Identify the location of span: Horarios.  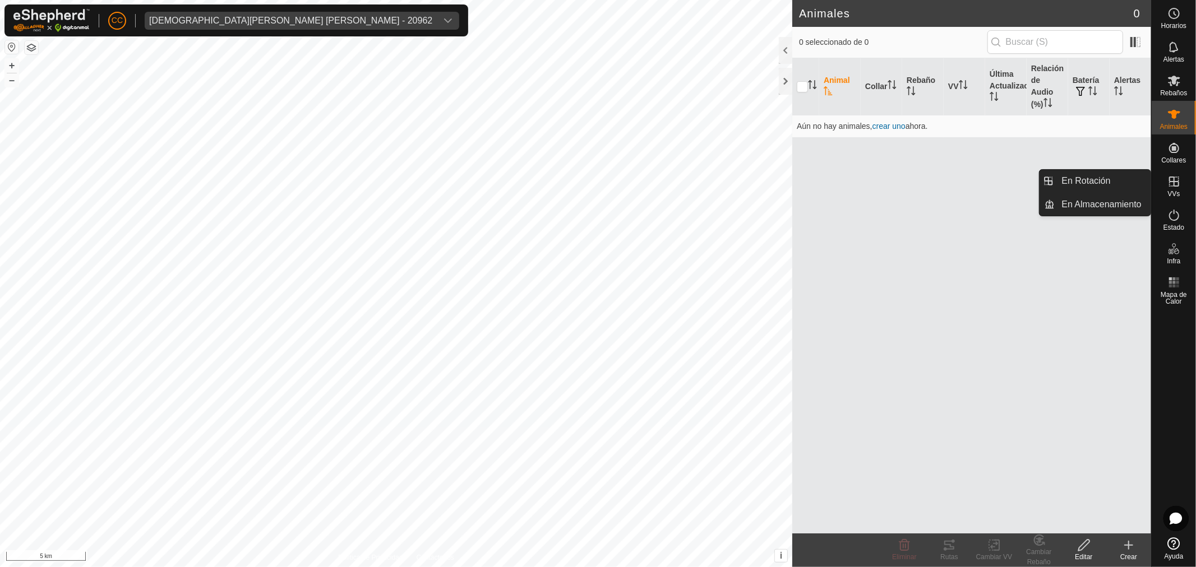
(1173, 26).